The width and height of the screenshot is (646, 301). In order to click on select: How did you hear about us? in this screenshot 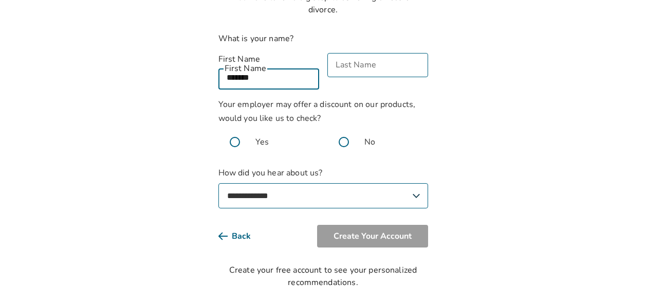, I will do `click(323, 195)`.